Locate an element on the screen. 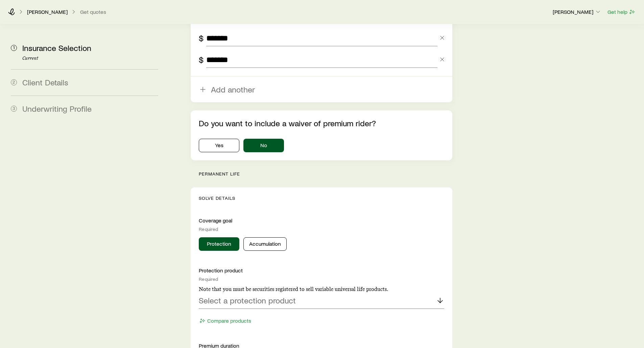 Image resolution: width=644 pixels, height=348 pixels. span: 3 is located at coordinates (14, 109).